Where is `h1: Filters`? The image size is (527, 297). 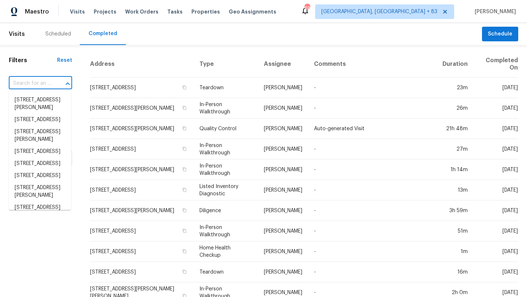 h1: Filters is located at coordinates (33, 60).